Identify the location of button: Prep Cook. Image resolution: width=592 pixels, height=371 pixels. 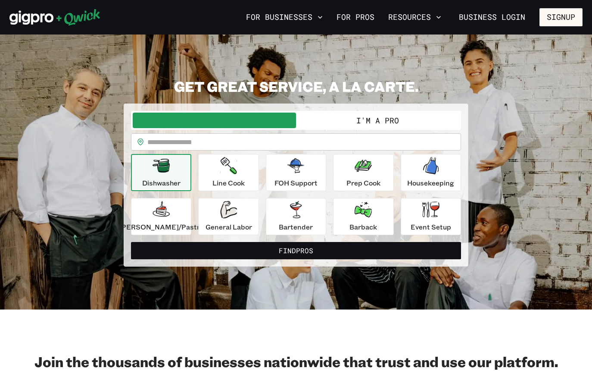
(363, 172).